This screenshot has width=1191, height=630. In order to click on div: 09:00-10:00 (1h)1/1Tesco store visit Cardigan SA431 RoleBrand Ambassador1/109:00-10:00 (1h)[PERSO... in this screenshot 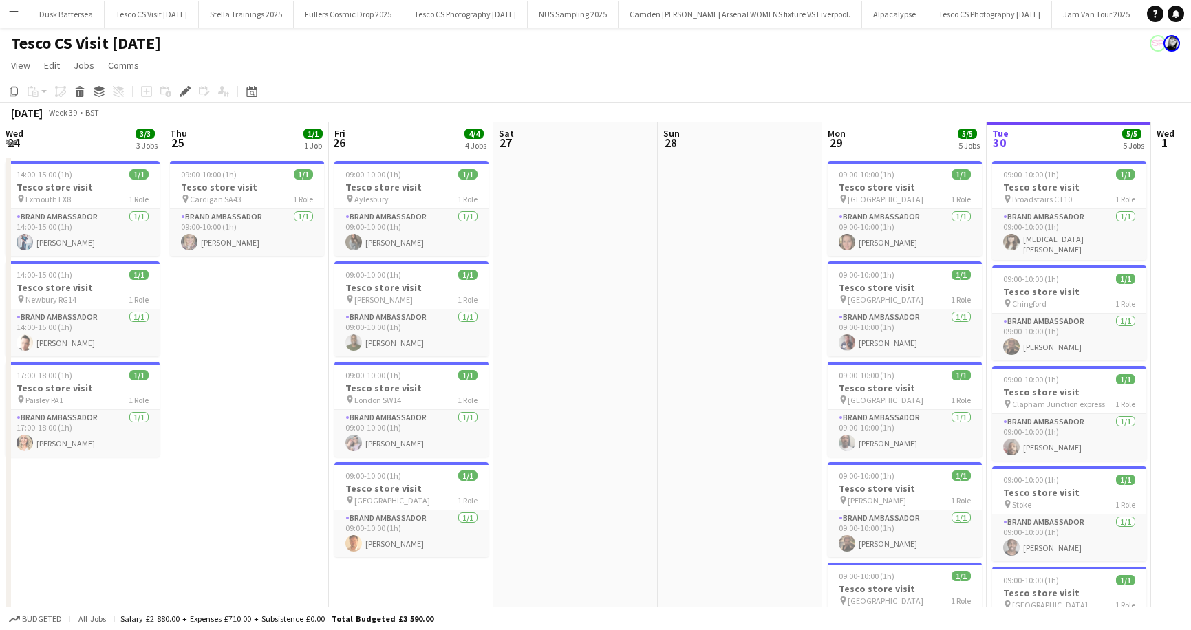, I will do `click(247, 208)`.